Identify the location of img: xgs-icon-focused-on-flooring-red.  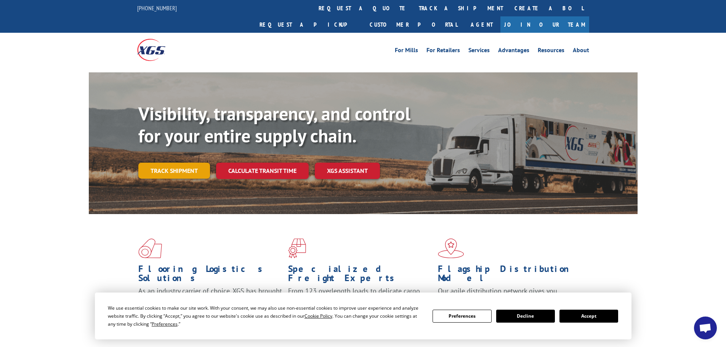
(297, 249).